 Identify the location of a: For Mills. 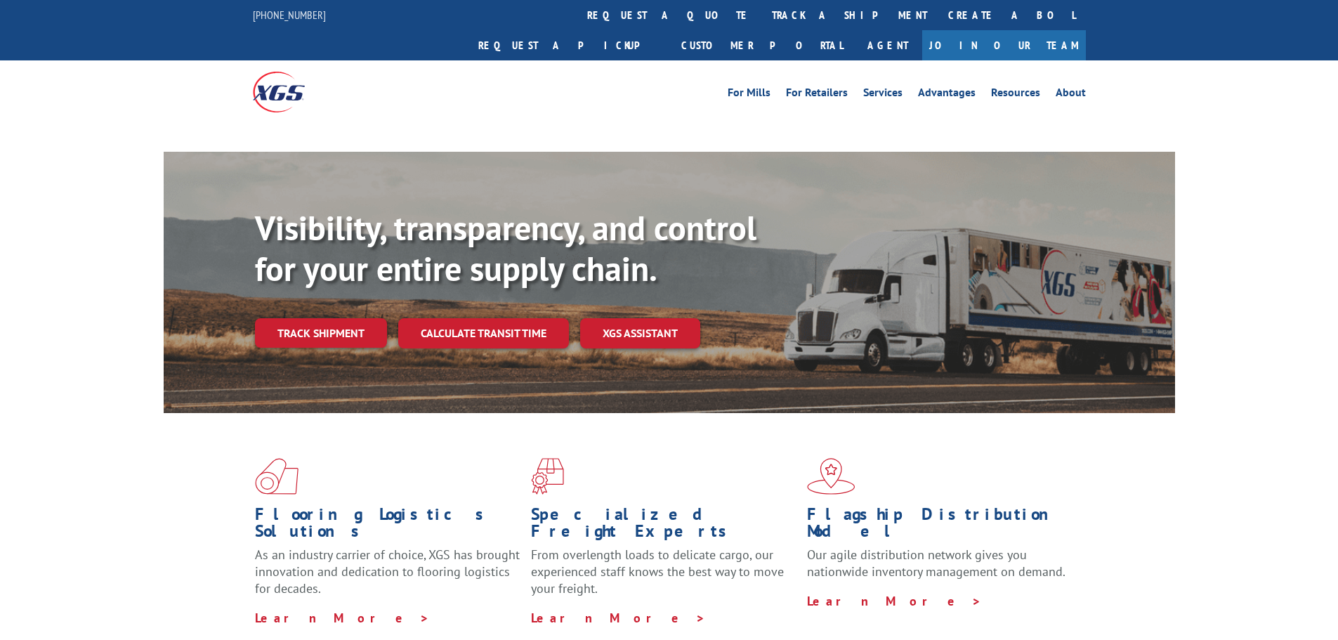
(749, 95).